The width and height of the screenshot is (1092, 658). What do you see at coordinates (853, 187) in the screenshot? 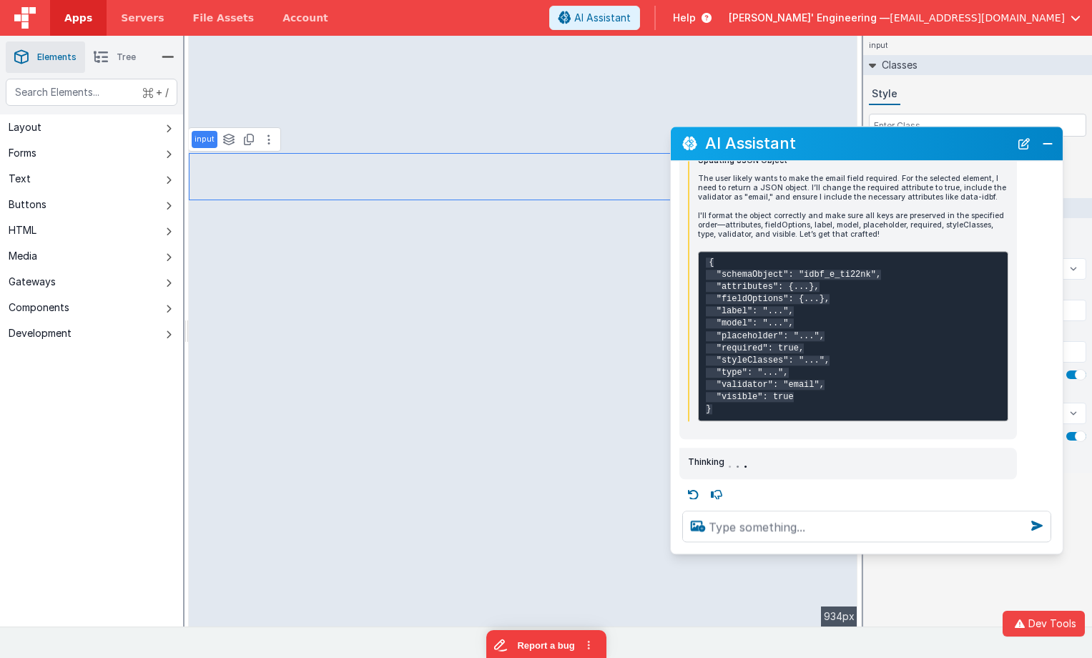
I see `p: The user likely wants to make the email field required. For the selected element, I need to retur...` at bounding box center [853, 187].